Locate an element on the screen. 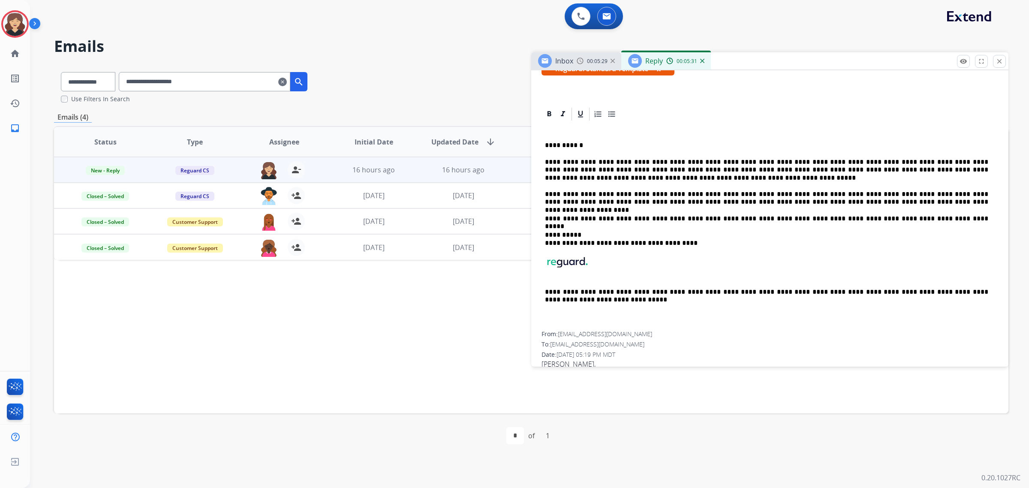 Image resolution: width=1029 pixels, height=488 pixels. mat-icon: list_alt is located at coordinates (15, 78).